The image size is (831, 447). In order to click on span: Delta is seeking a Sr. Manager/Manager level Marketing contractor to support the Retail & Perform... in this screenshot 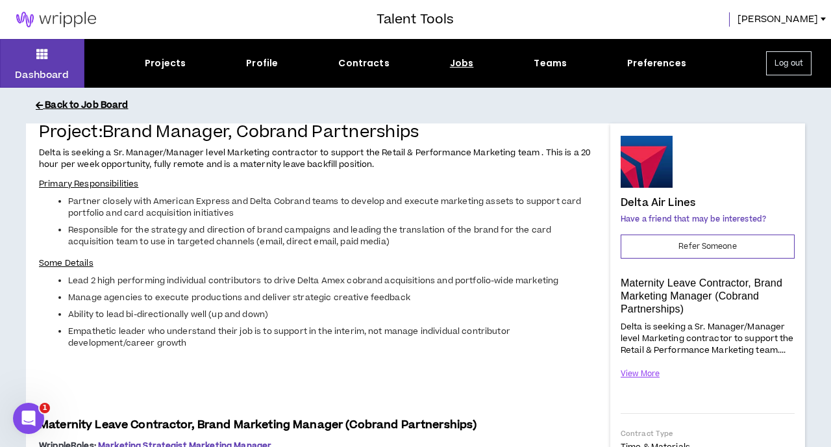, I will do `click(314, 158)`.